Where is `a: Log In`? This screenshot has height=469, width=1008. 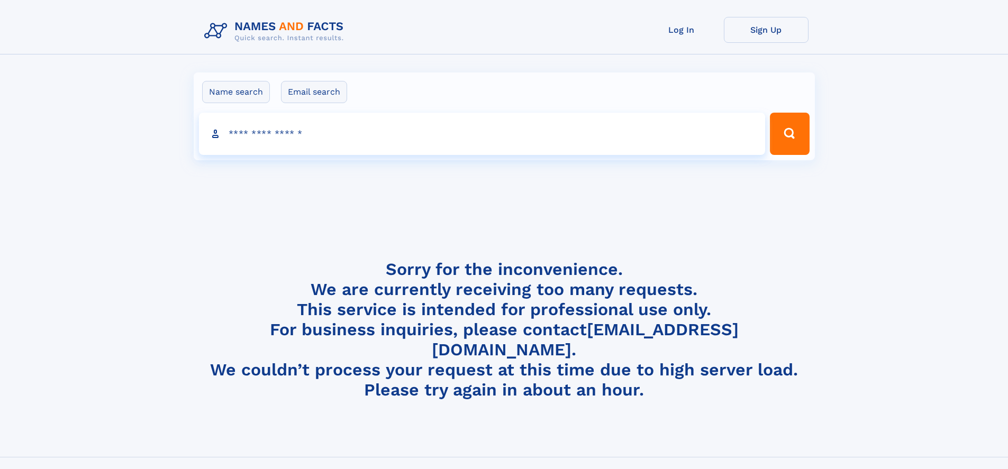 a: Log In is located at coordinates (681, 30).